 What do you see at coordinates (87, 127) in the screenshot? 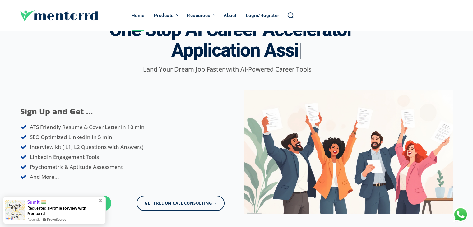
I see `span: ATS Friendly Resume & Cover Letter in 10 min` at bounding box center [87, 127].